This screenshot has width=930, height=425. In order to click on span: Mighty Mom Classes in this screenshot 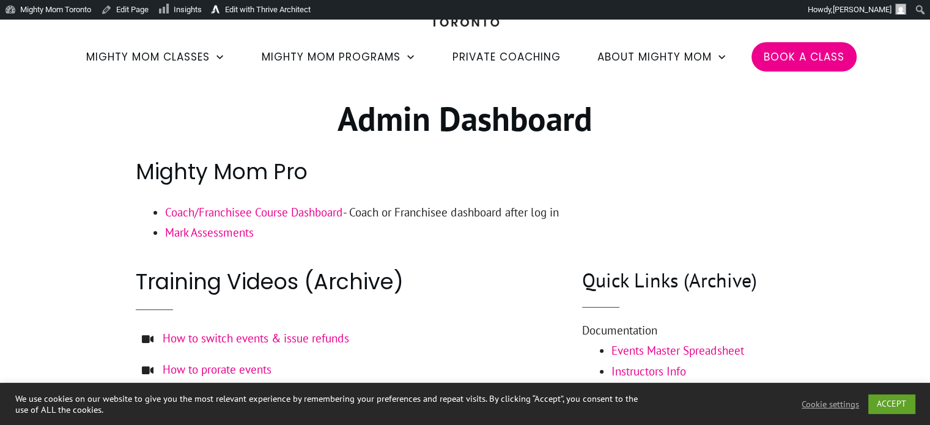, I will do `click(148, 57)`.